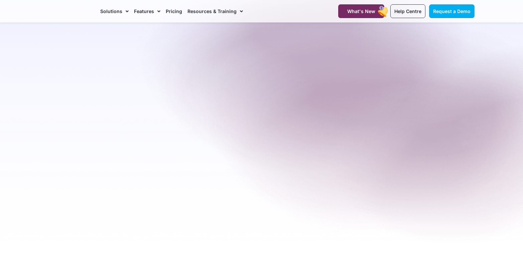 The height and width of the screenshot is (267, 523). Describe the element at coordinates (408, 11) in the screenshot. I see `span: Help Centre` at that location.